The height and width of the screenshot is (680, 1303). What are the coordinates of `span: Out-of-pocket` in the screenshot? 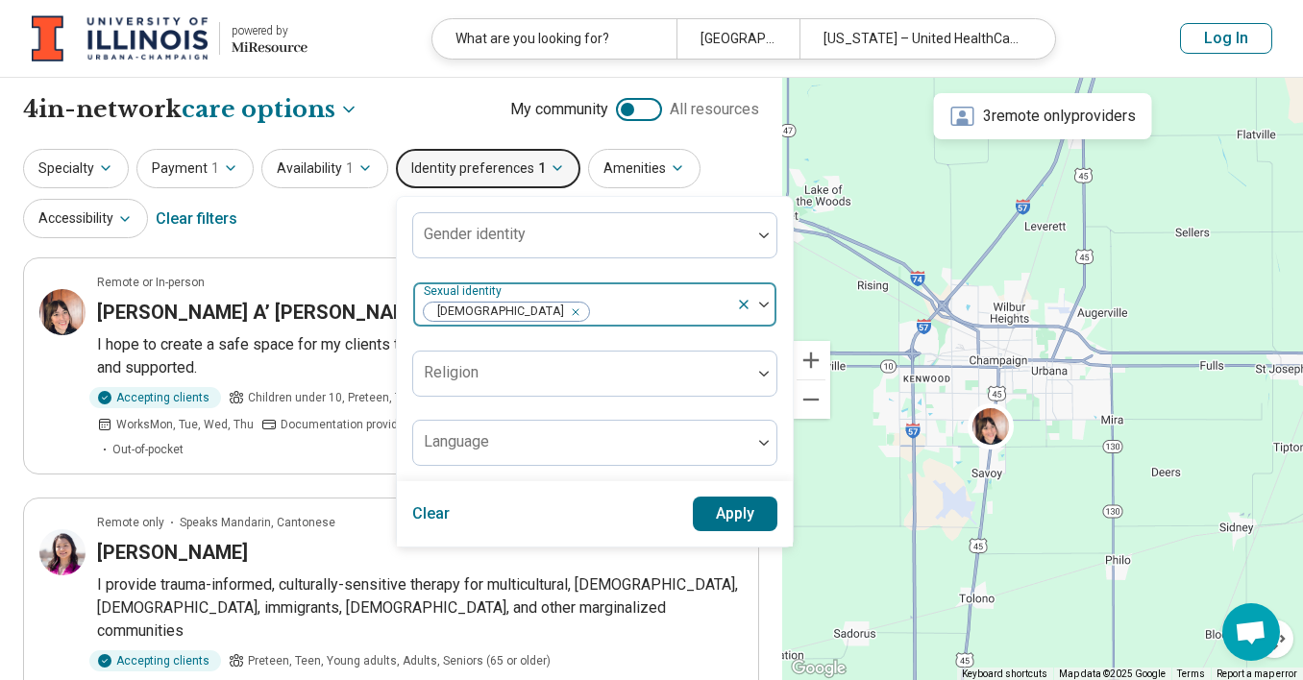 It's located at (148, 450).